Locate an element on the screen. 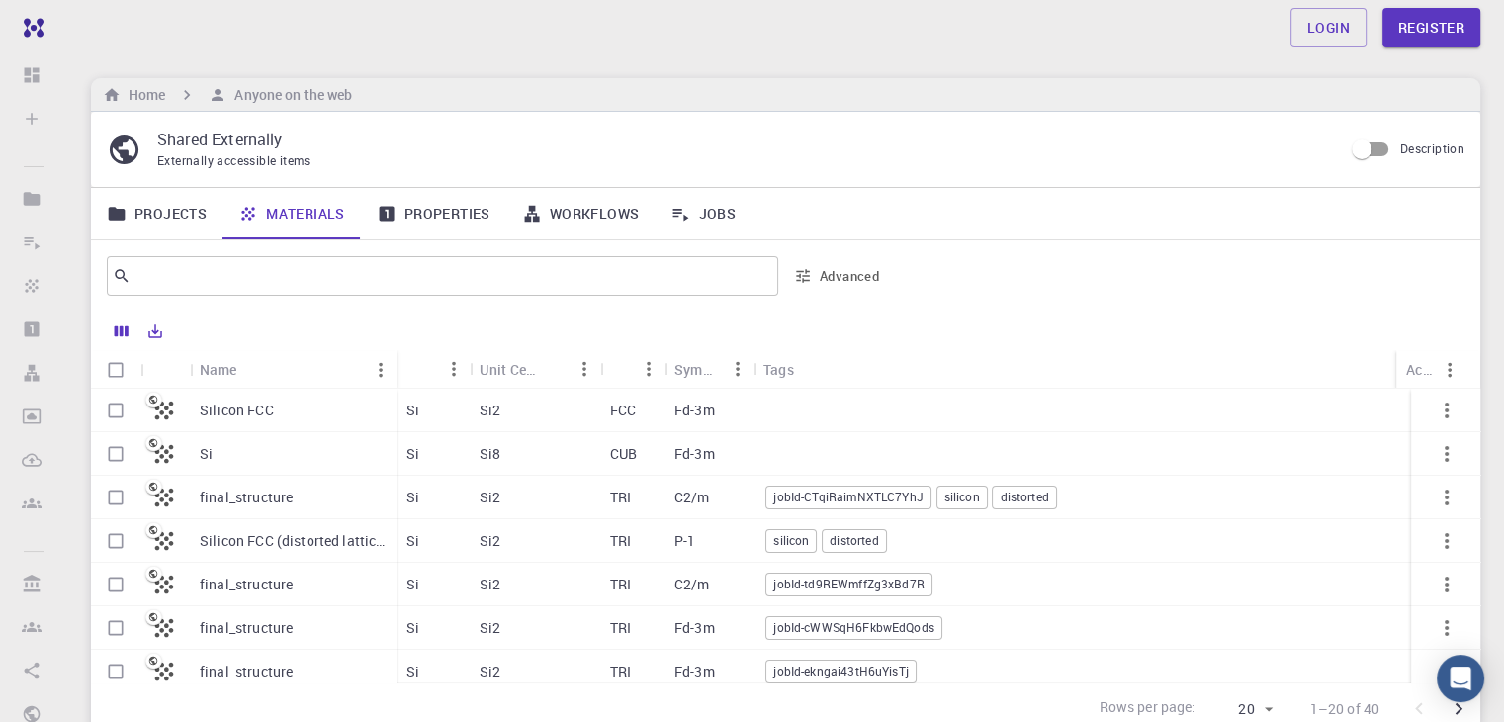 The image size is (1504, 722). a: Workflows is located at coordinates (580, 214).